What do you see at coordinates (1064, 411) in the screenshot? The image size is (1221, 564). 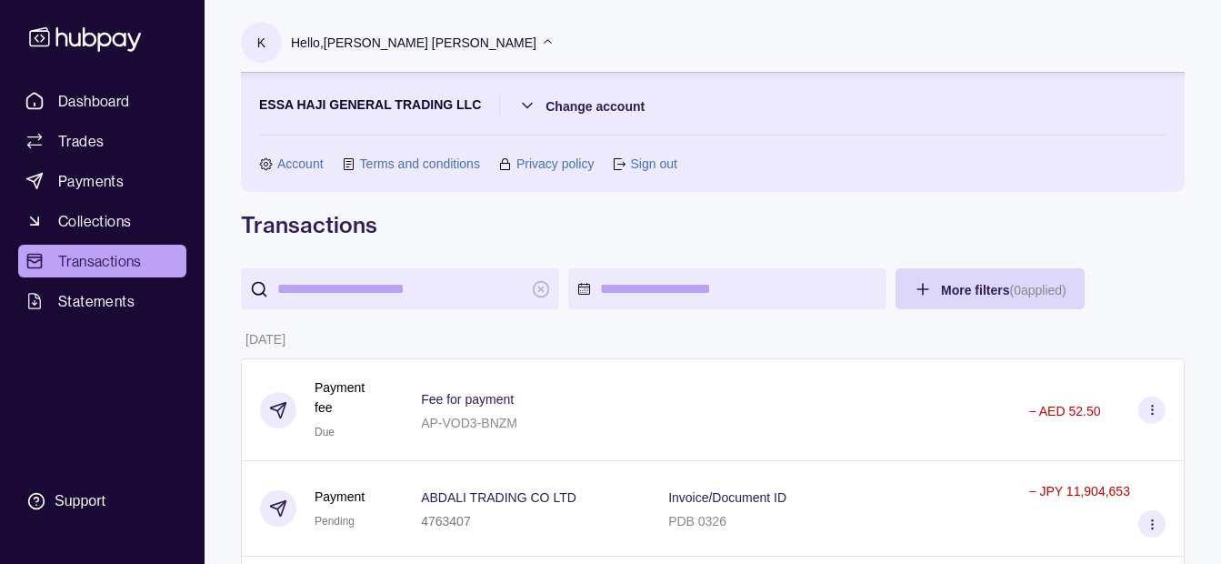 I see `p: − AED 52.50` at bounding box center [1064, 411].